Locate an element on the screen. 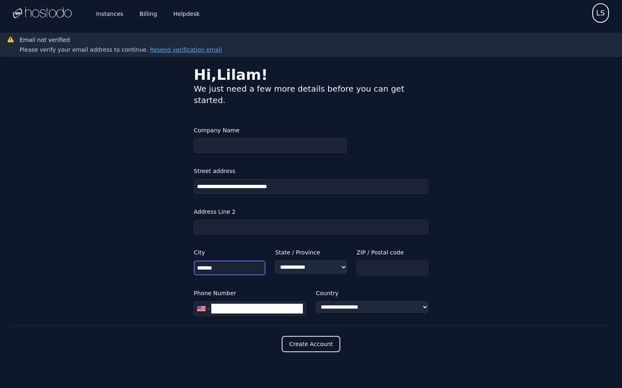 This screenshot has width=622, height=388. label: Address Line 2 is located at coordinates (311, 212).